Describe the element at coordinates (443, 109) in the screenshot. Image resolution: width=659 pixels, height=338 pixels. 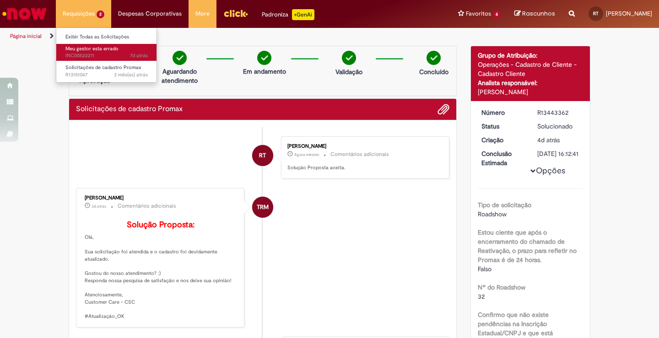
I see `button: Adicionar anexos` at that location.